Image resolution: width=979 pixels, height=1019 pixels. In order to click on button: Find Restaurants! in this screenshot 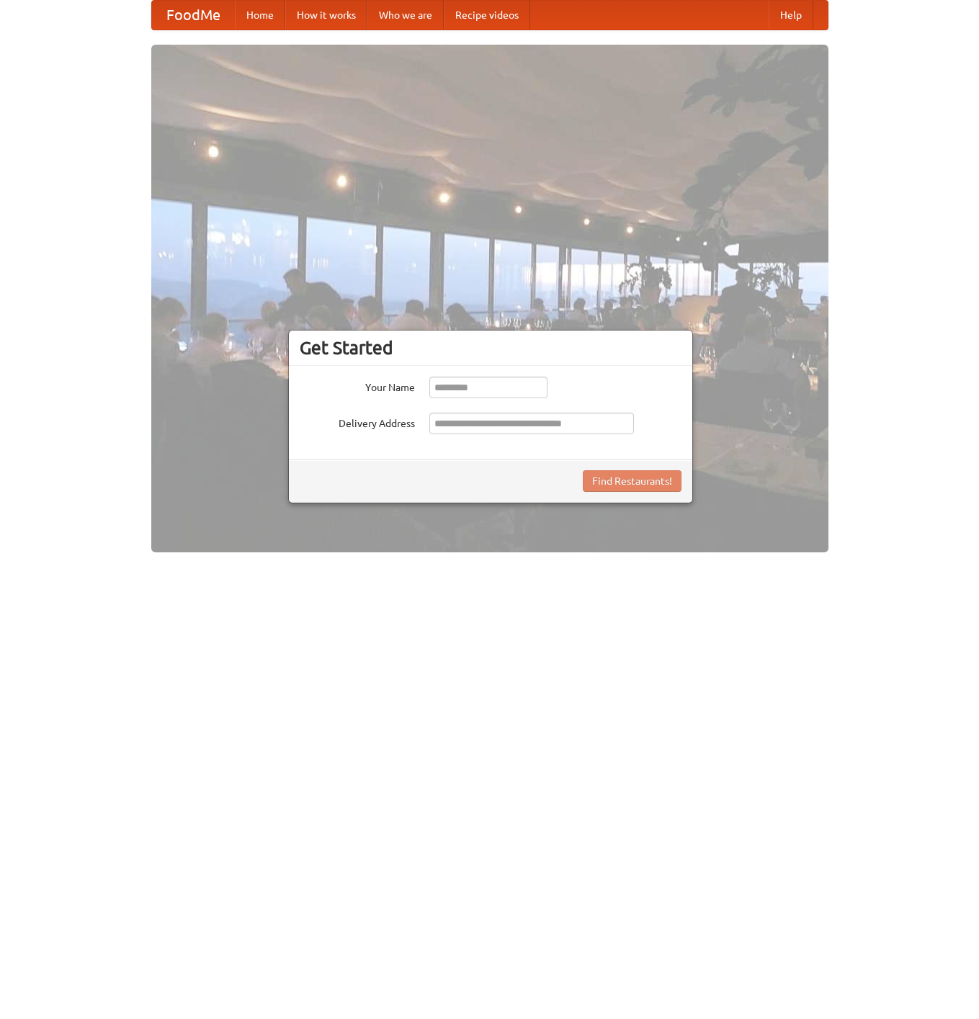, I will do `click(632, 481)`.